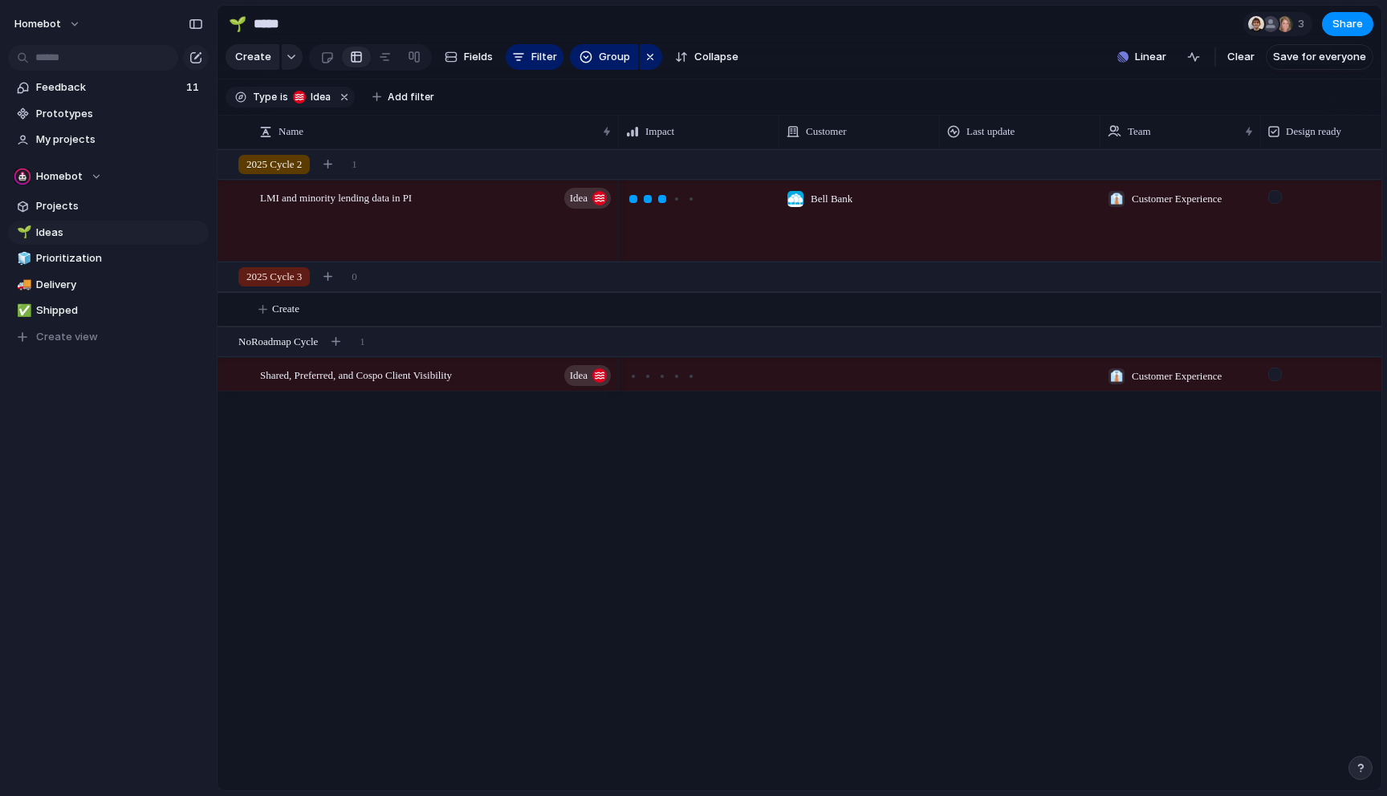 The width and height of the screenshot is (1387, 796). I want to click on span: 2025 Cycle 2, so click(274, 165).